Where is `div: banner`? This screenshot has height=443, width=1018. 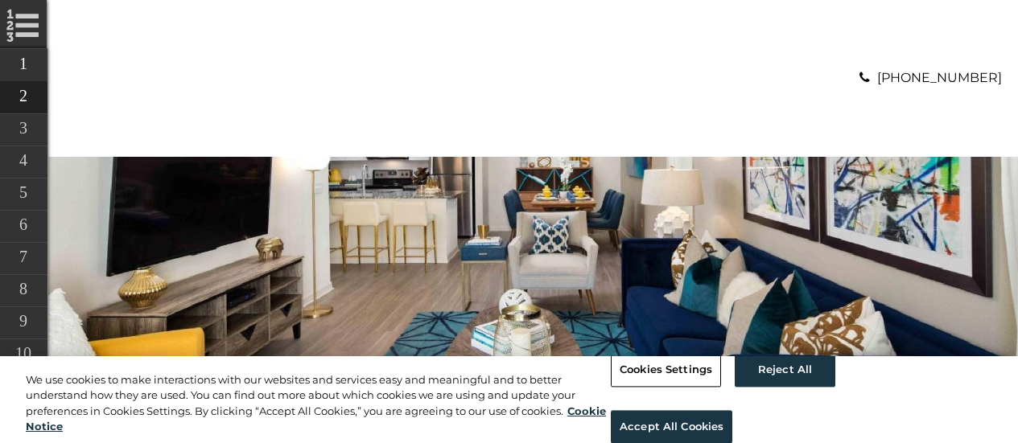
div: banner is located at coordinates (533, 270).